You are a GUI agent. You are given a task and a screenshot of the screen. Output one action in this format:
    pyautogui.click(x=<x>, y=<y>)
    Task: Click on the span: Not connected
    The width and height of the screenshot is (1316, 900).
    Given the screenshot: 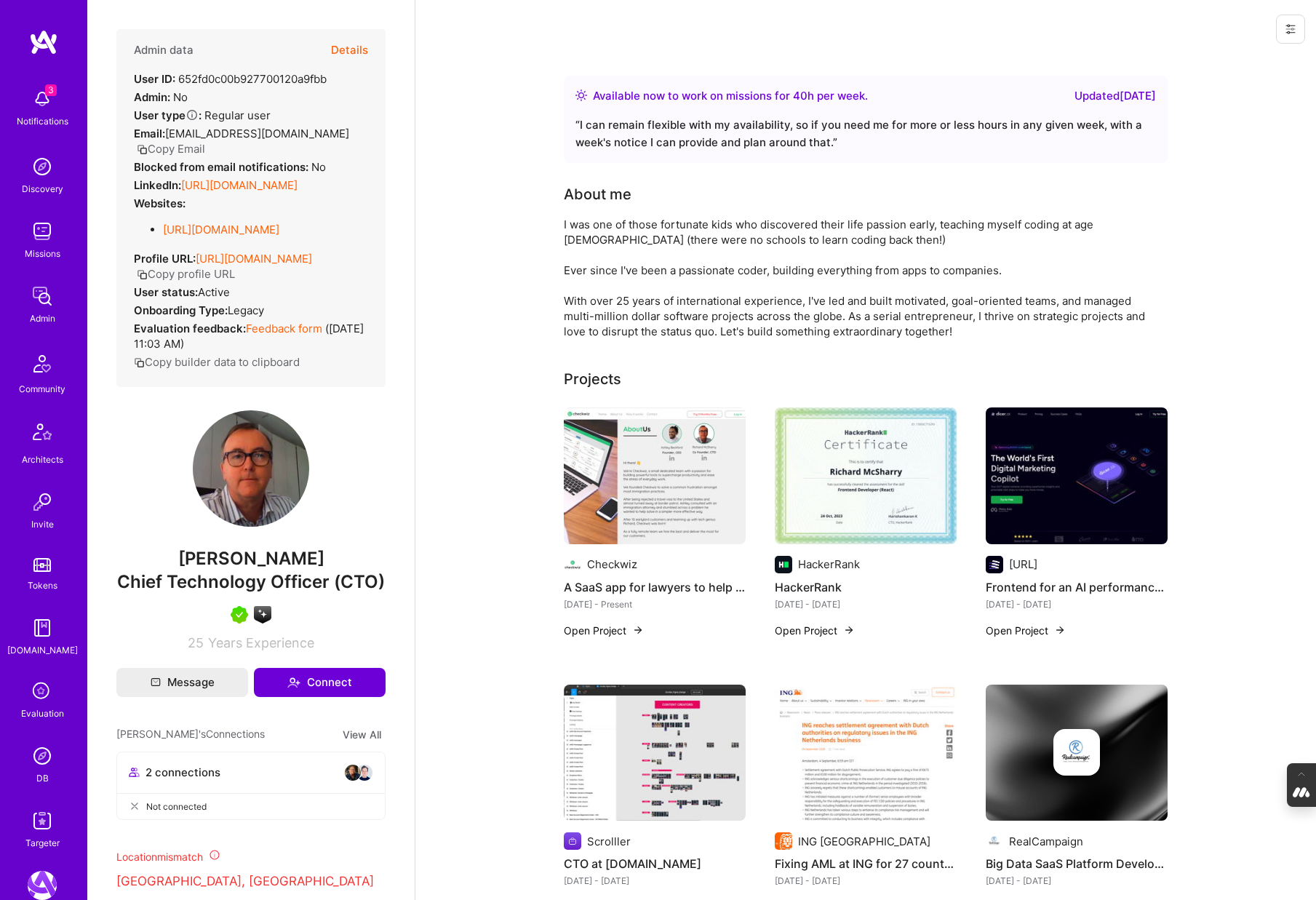 What is the action you would take?
    pyautogui.click(x=176, y=806)
    